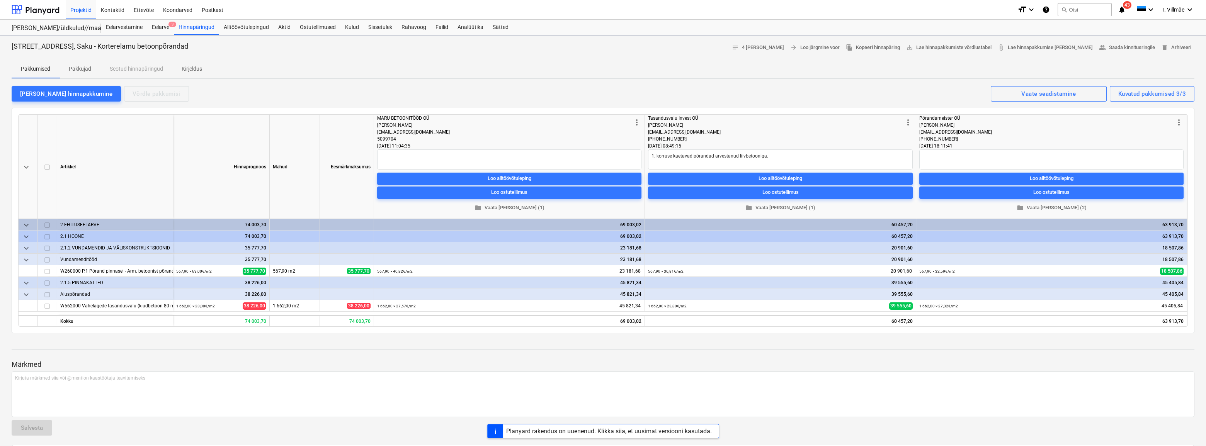 This screenshot has width=1206, height=446. What do you see at coordinates (1085, 10) in the screenshot?
I see `button: Otsi` at bounding box center [1085, 10].